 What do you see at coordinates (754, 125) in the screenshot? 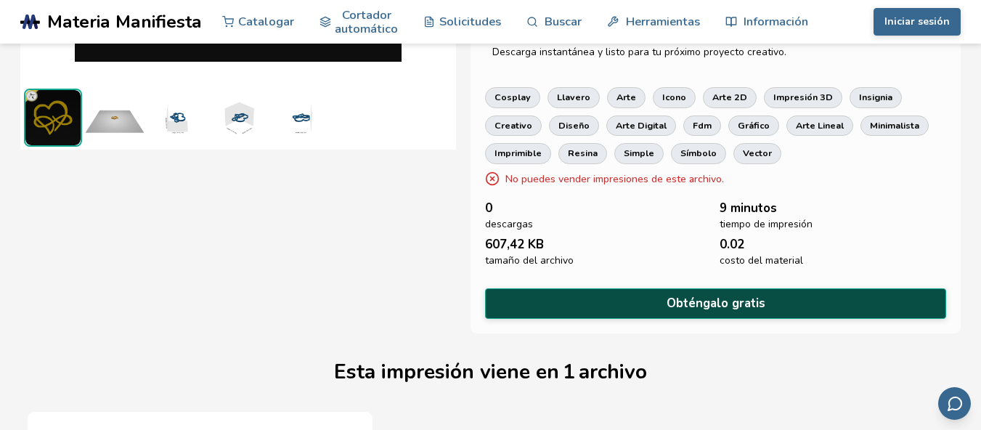
I see `font: gráfico` at bounding box center [754, 125].